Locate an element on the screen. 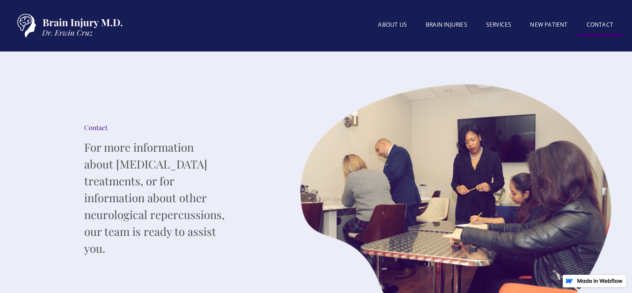  div: Contact is located at coordinates (154, 128).